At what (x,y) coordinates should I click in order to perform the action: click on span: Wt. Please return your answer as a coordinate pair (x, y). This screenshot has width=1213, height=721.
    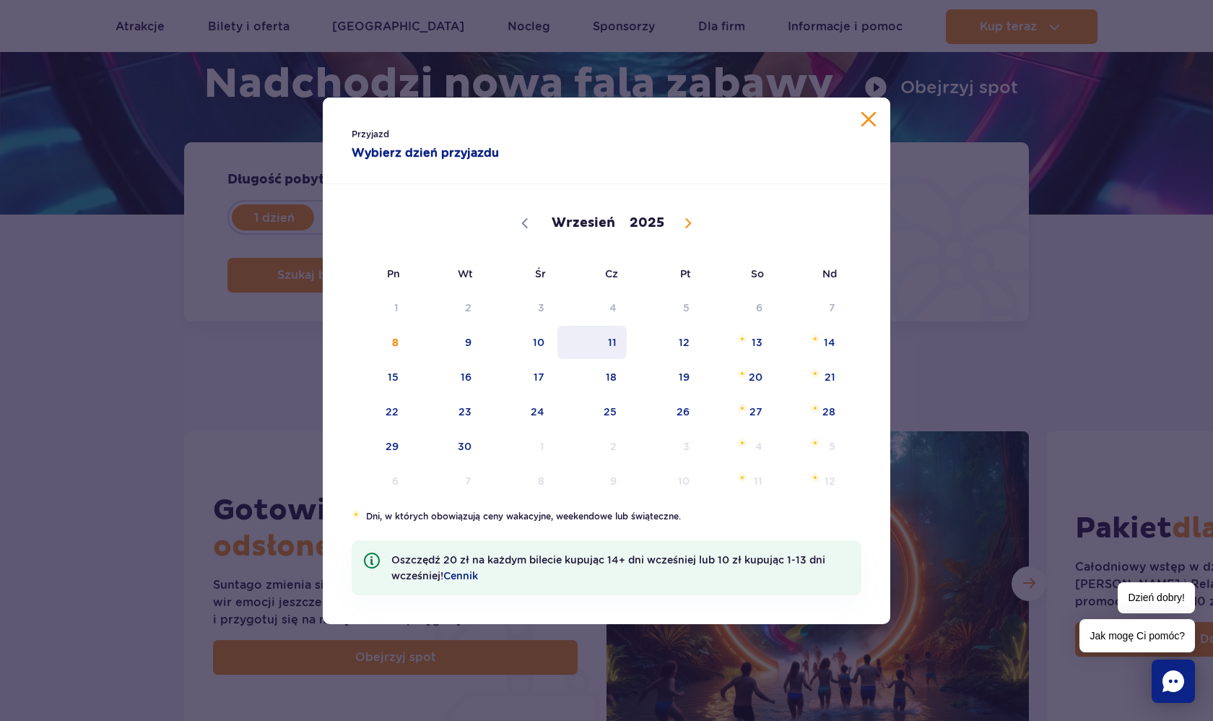
    Looking at the image, I should click on (446, 274).